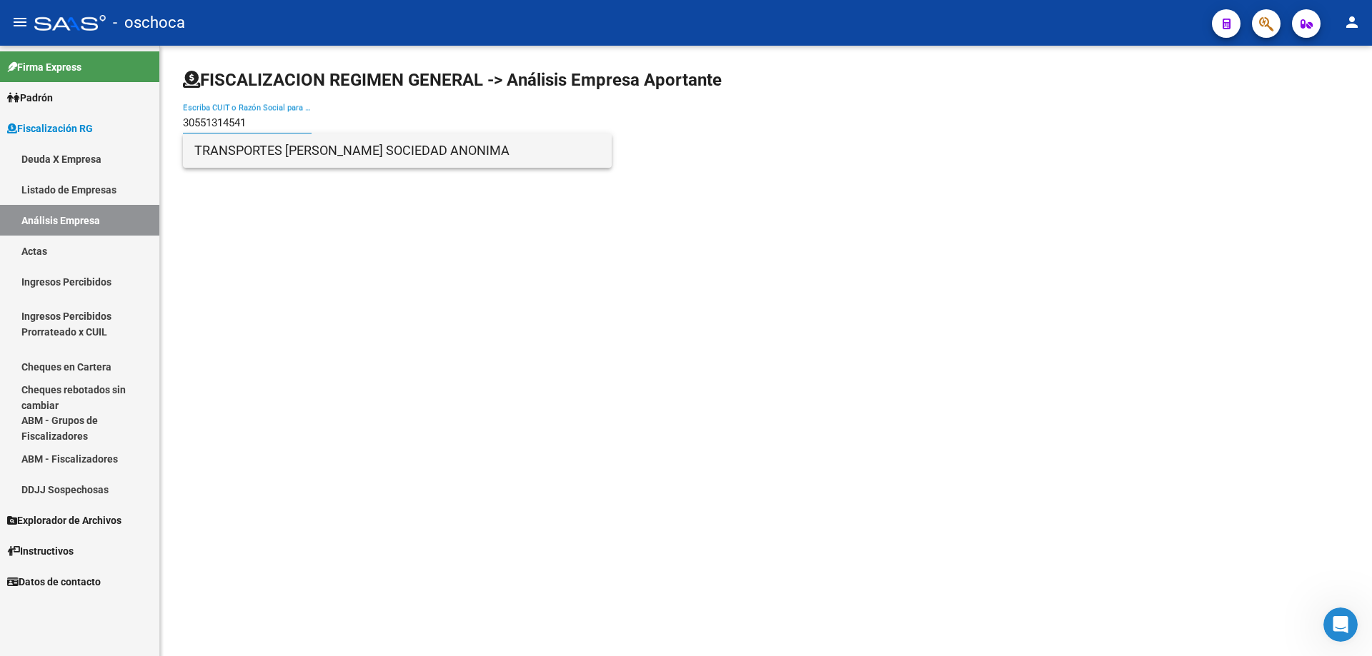 The image size is (1372, 656). I want to click on mat-icon: person, so click(1352, 22).